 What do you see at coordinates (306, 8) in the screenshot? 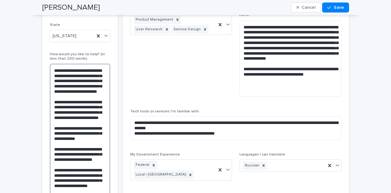
I see `button: Cancel` at bounding box center [306, 8].